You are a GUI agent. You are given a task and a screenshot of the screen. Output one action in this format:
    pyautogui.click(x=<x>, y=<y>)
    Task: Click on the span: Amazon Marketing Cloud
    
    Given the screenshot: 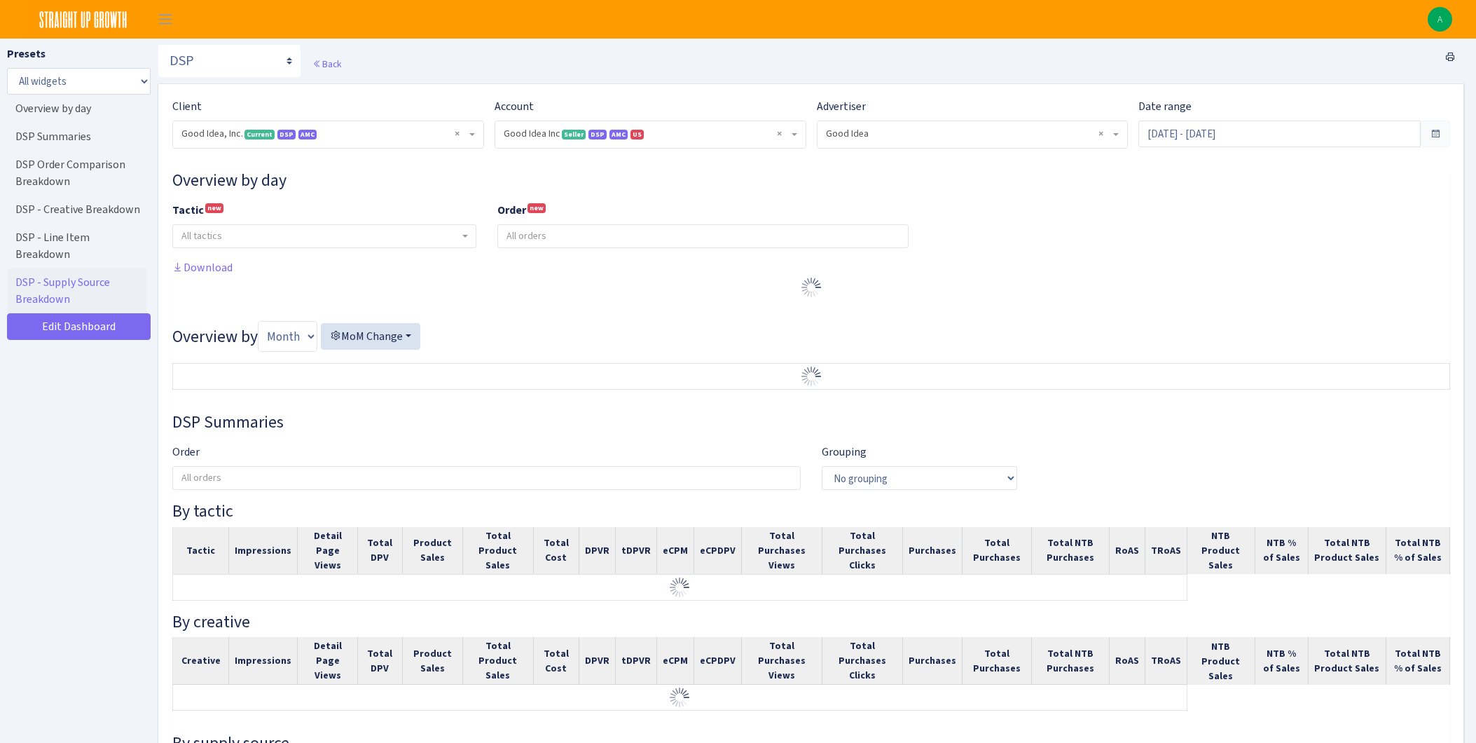 What is the action you would take?
    pyautogui.click(x=619, y=135)
    